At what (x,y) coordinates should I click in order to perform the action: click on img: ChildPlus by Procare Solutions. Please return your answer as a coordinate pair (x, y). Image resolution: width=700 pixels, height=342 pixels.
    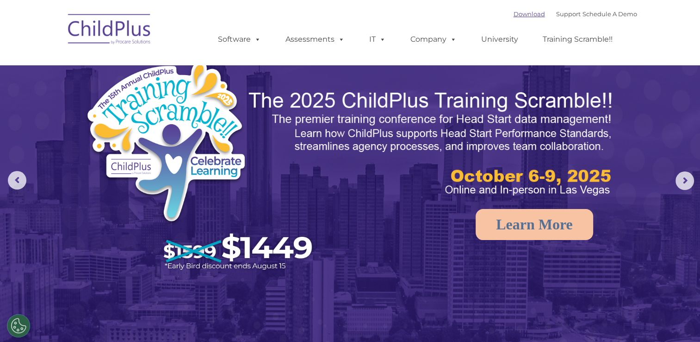
    Looking at the image, I should click on (110, 31).